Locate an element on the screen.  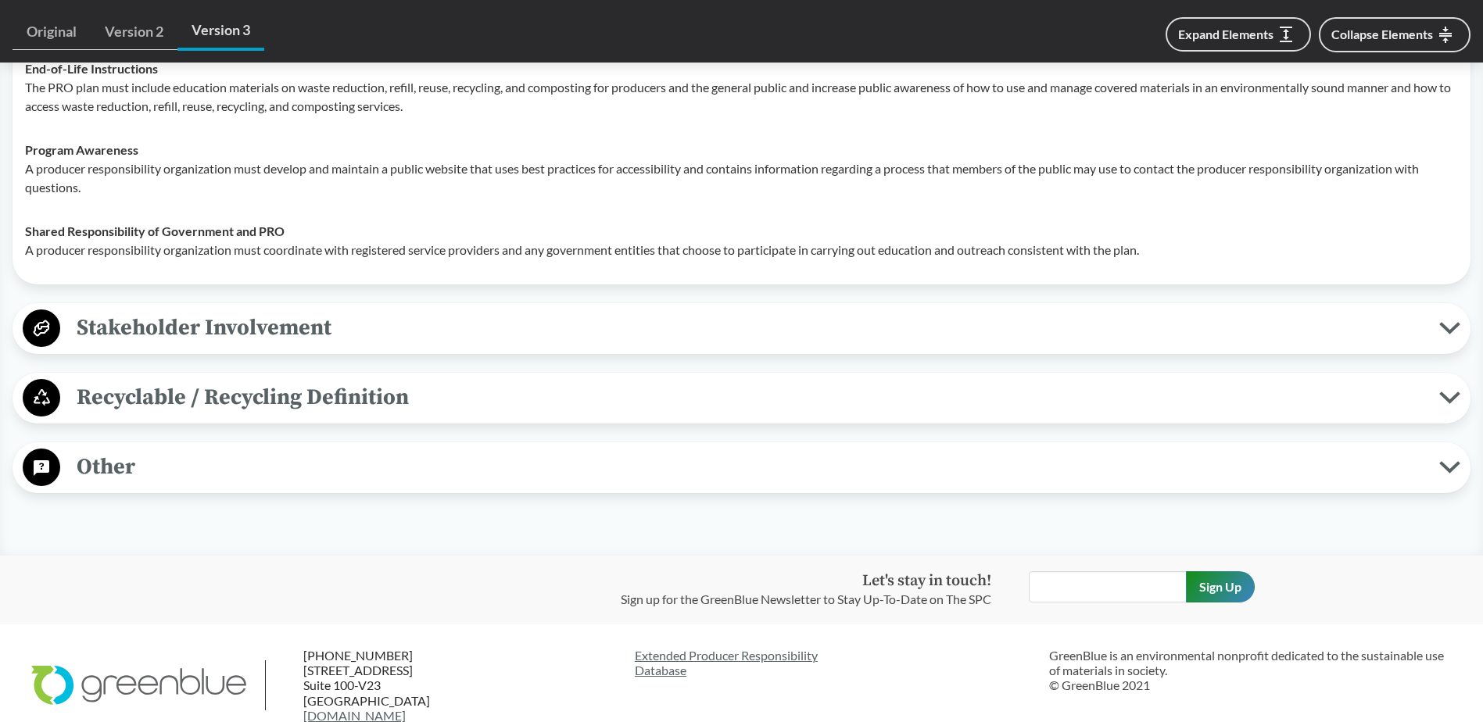
a: Version 2 is located at coordinates (134, 32).